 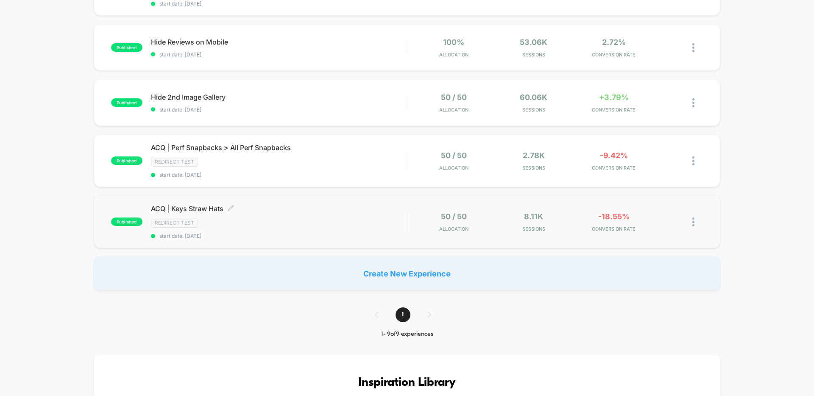 What do you see at coordinates (403, 315) in the screenshot?
I see `span: 1` at bounding box center [403, 315].